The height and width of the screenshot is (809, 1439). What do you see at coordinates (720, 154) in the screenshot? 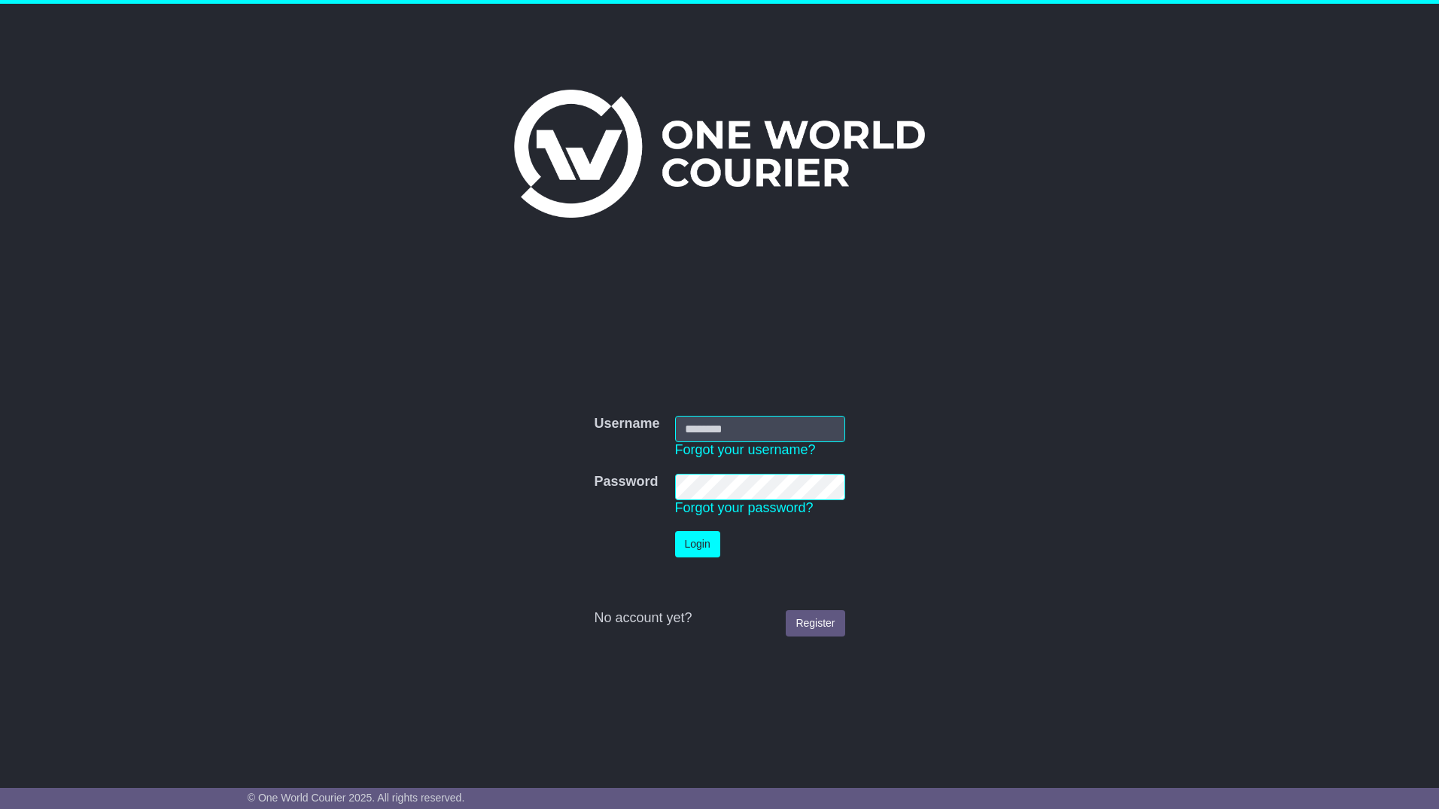
I see `img: One World` at bounding box center [720, 154].